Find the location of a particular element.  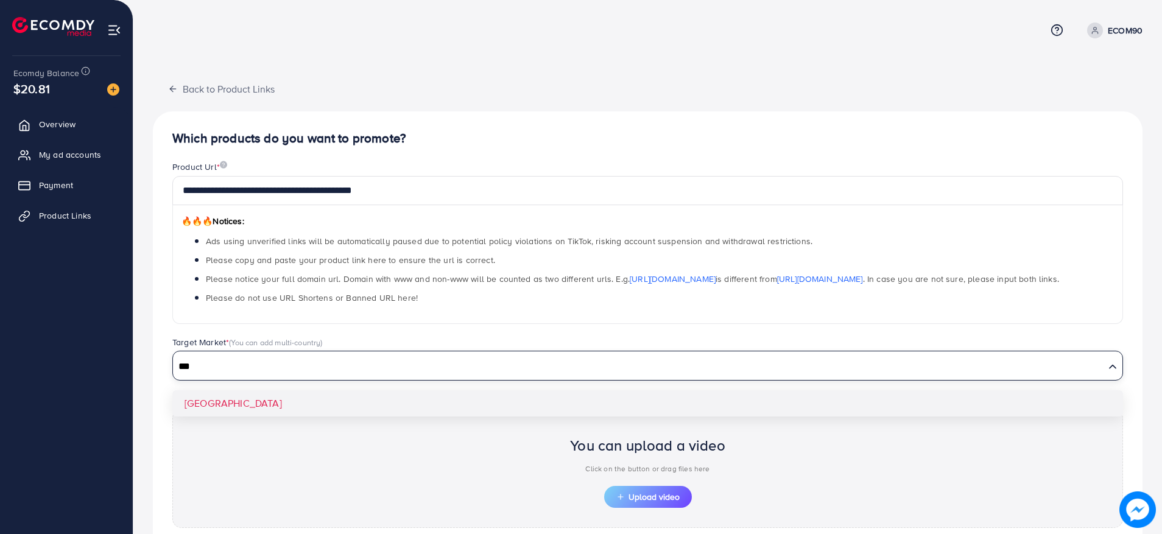

span: Notices: is located at coordinates (213, 221).